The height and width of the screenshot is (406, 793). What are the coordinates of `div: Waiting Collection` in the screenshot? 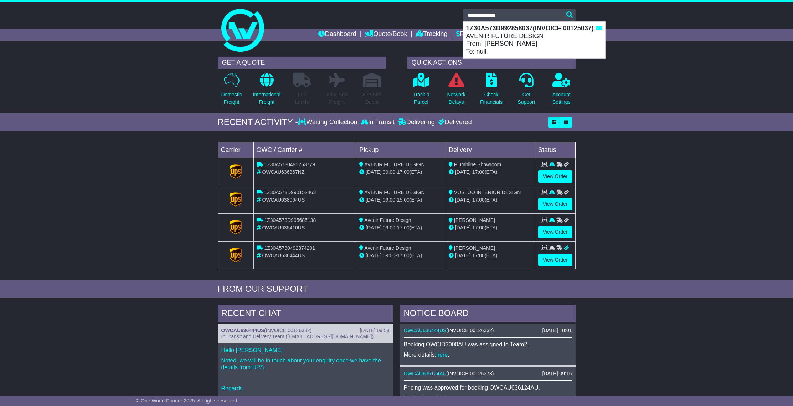 It's located at (328, 122).